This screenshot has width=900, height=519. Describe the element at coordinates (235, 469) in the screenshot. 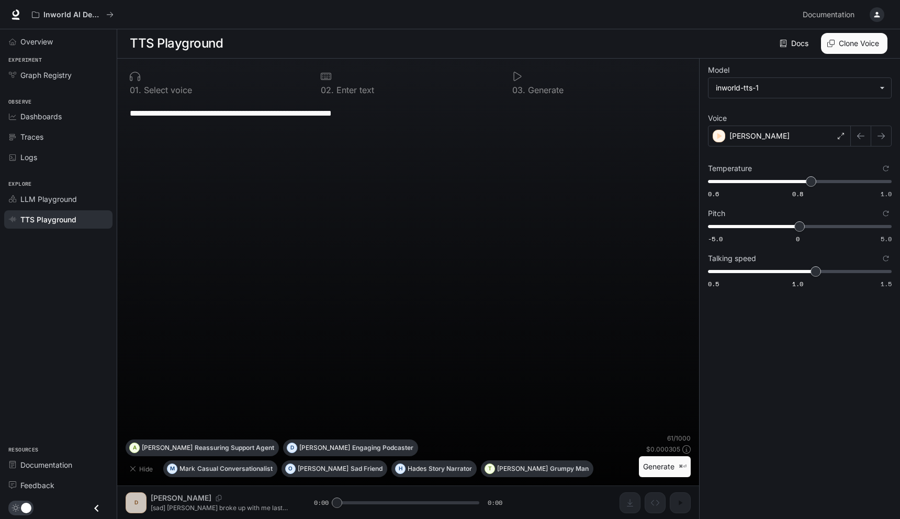

I see `p: Casual Conversationalist` at that location.